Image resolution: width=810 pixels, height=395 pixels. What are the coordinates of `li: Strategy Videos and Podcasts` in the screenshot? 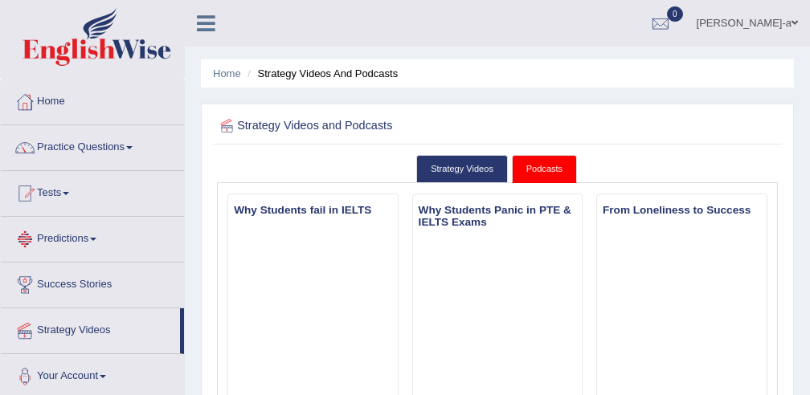 It's located at (321, 73).